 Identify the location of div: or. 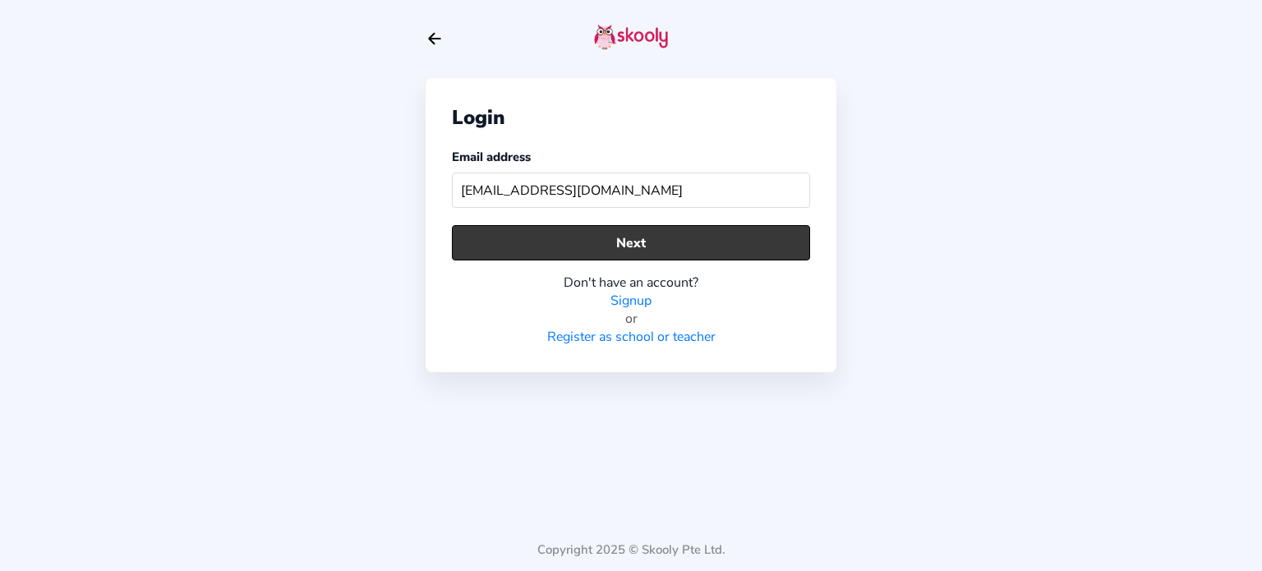
(631, 319).